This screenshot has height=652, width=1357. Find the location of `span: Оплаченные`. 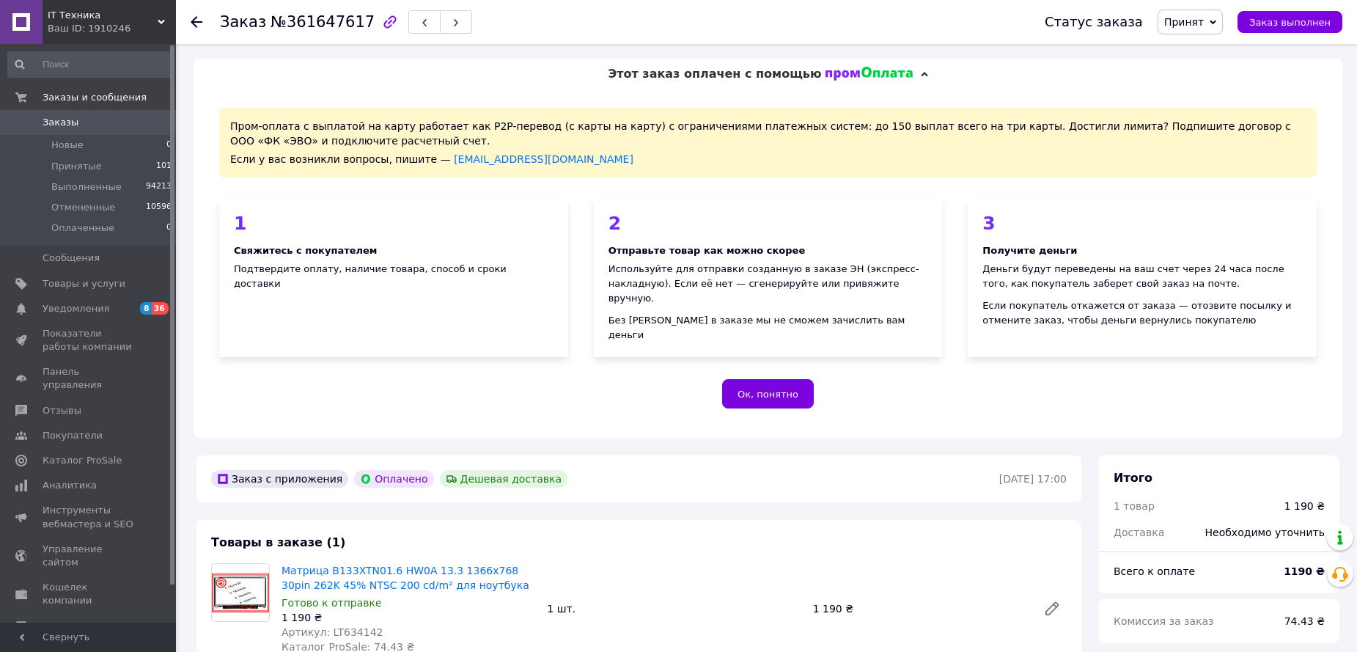

span: Оплаченные is located at coordinates (83, 228).